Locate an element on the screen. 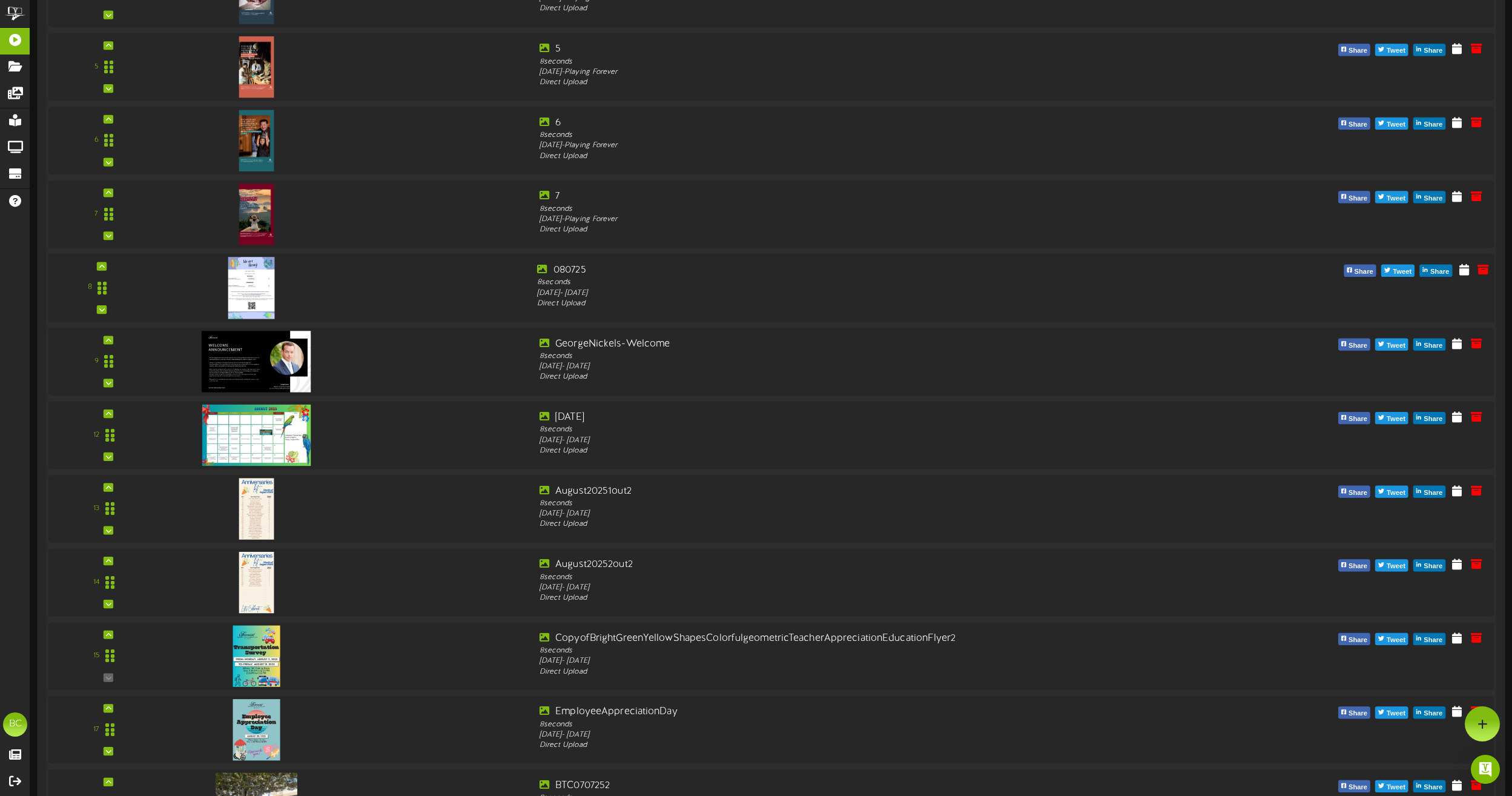  div: CopyofBrightGreenYellowShapesColorfulgeometricTeacherAppreciationEducationFlyer2 is located at coordinates (831, 637).